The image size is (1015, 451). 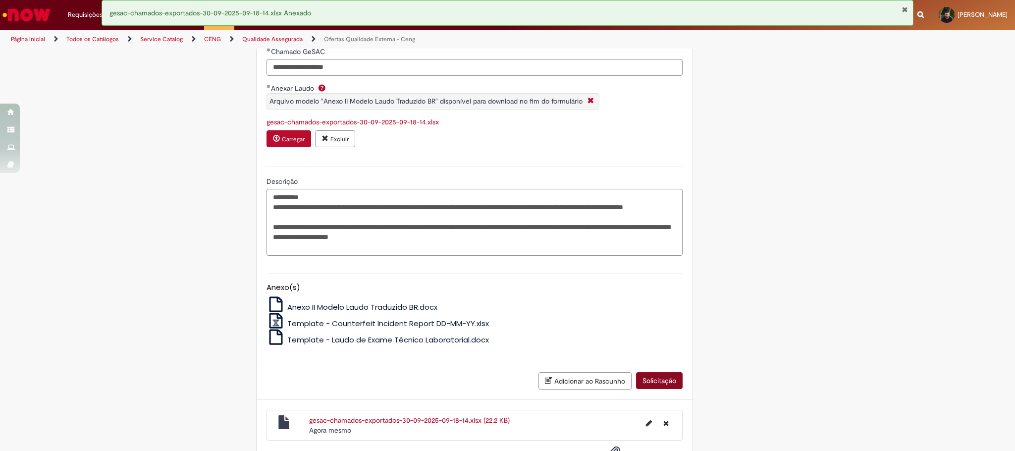 What do you see at coordinates (905, 9) in the screenshot?
I see `button: Fechar Notificação` at bounding box center [905, 9].